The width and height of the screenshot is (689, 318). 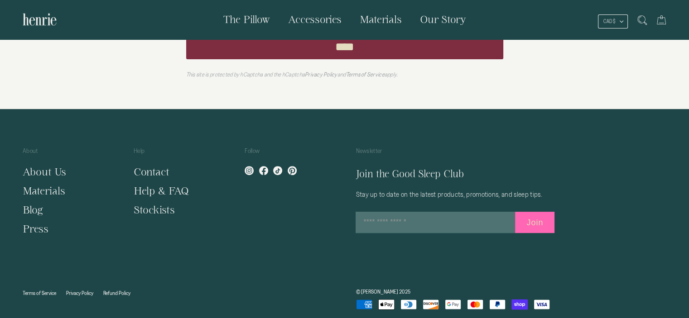 I want to click on a: Help & FAQ, so click(x=161, y=191).